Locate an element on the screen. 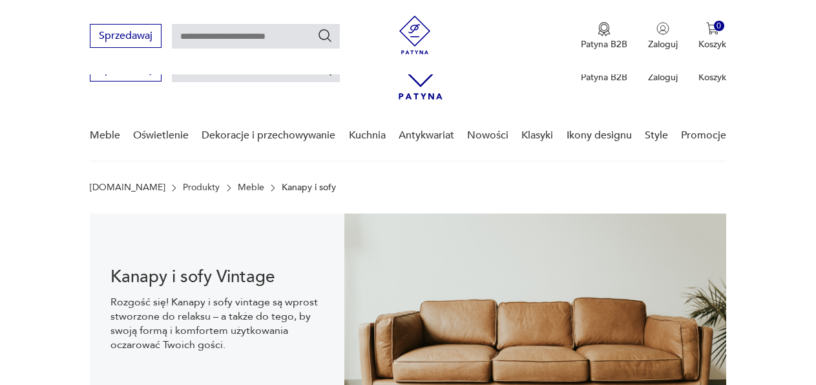 This screenshot has height=385, width=816. img: Patyna - sklep z meblami i dekoracjami vintage is located at coordinates (415, 35).